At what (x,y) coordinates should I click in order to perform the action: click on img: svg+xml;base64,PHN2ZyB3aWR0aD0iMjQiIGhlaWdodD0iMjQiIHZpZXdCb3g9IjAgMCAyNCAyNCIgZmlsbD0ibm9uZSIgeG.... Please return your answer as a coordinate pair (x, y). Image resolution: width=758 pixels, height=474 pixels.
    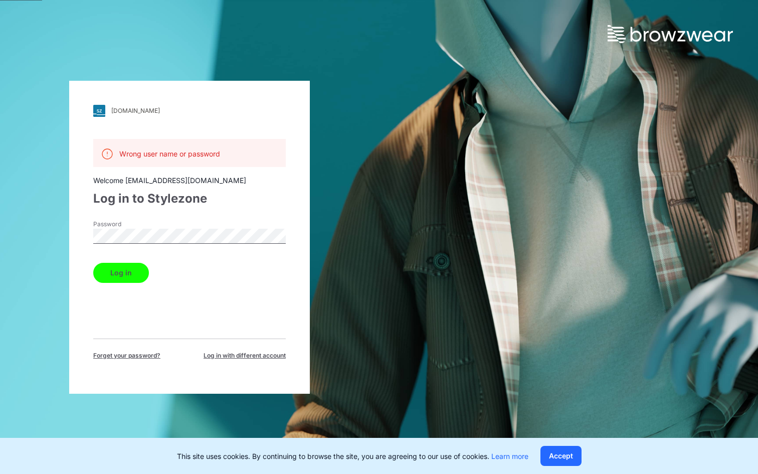
    Looking at the image, I should click on (107, 154).